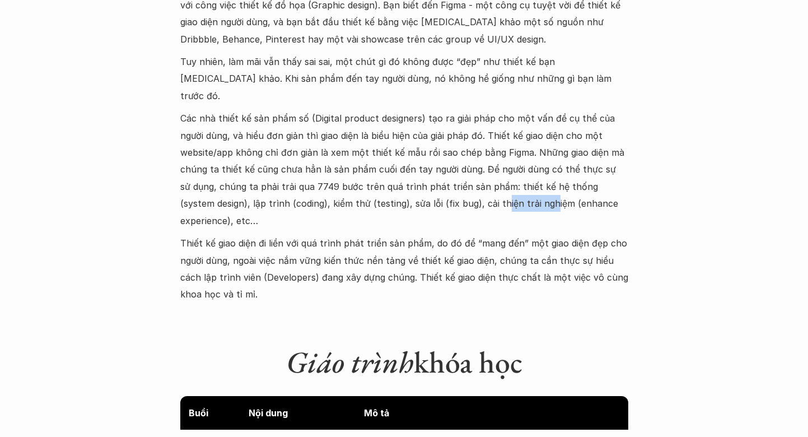  I want to click on p: Thiết kế giao diện đi liền với quá trình phát triển sản phẩm, do đó để “mang đến” một giao diện đ..., so click(404, 269).